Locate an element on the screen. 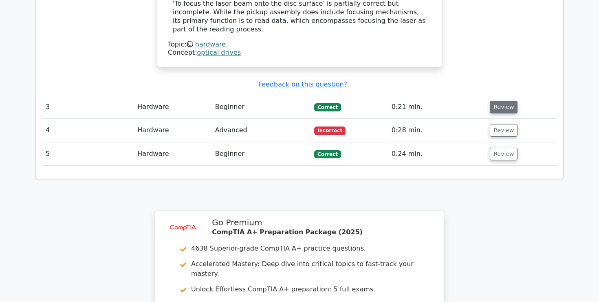 The width and height of the screenshot is (599, 302). span: Incorrect is located at coordinates (330, 130).